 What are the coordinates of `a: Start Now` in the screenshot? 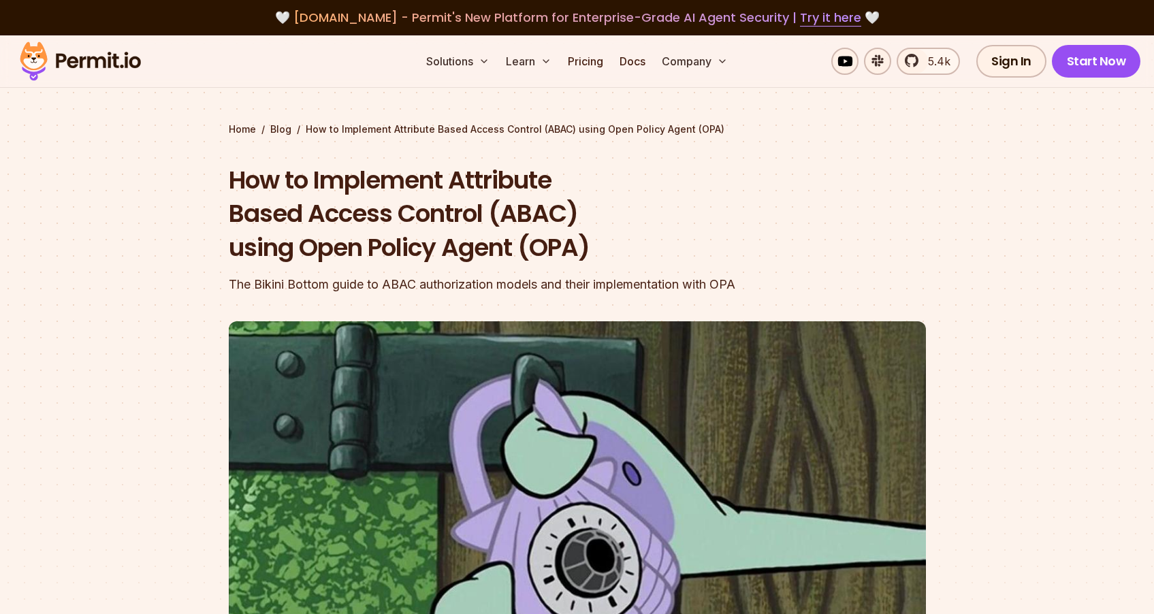 It's located at (1096, 61).